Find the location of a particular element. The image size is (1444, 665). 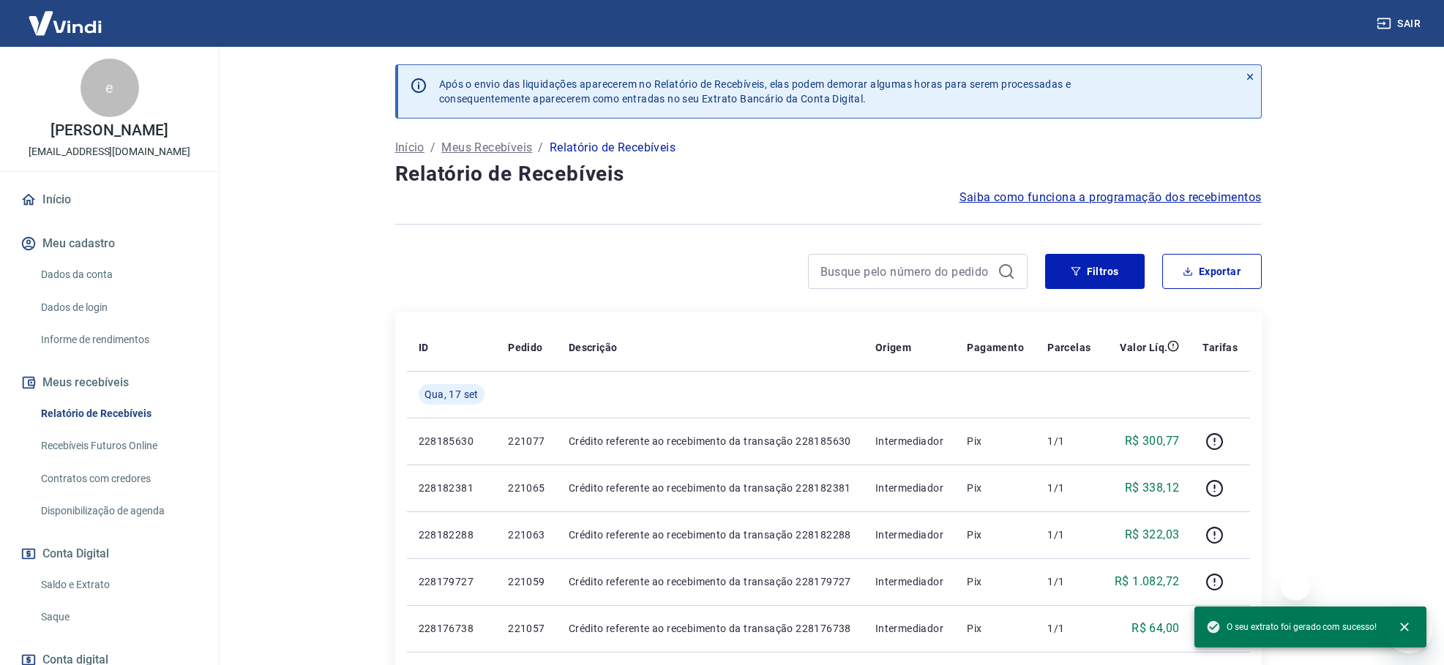

p: Meus Recebíveis is located at coordinates (487, 148).